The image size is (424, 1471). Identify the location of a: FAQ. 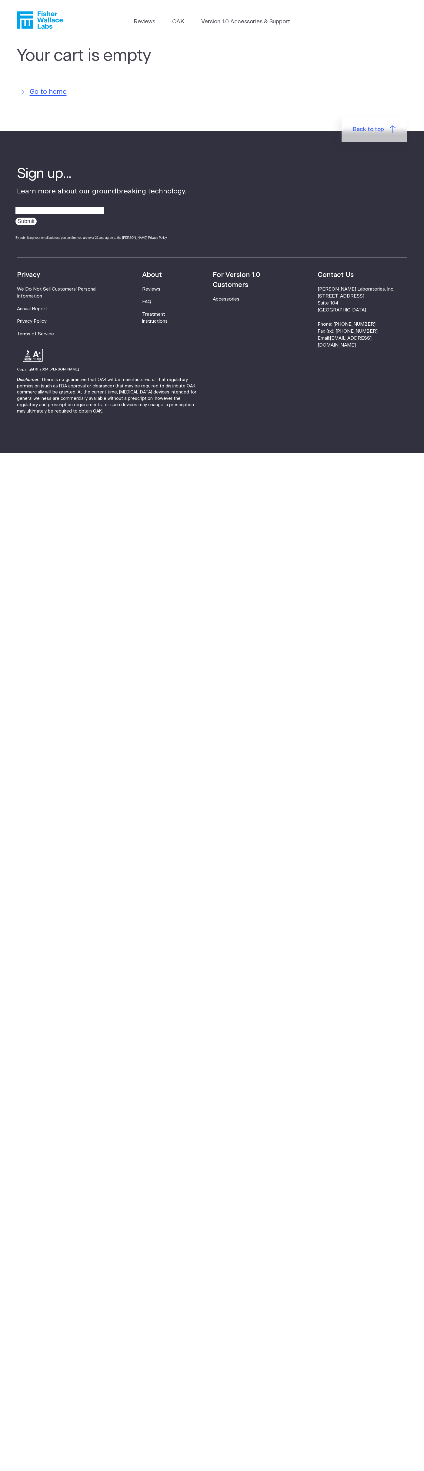
(147, 302).